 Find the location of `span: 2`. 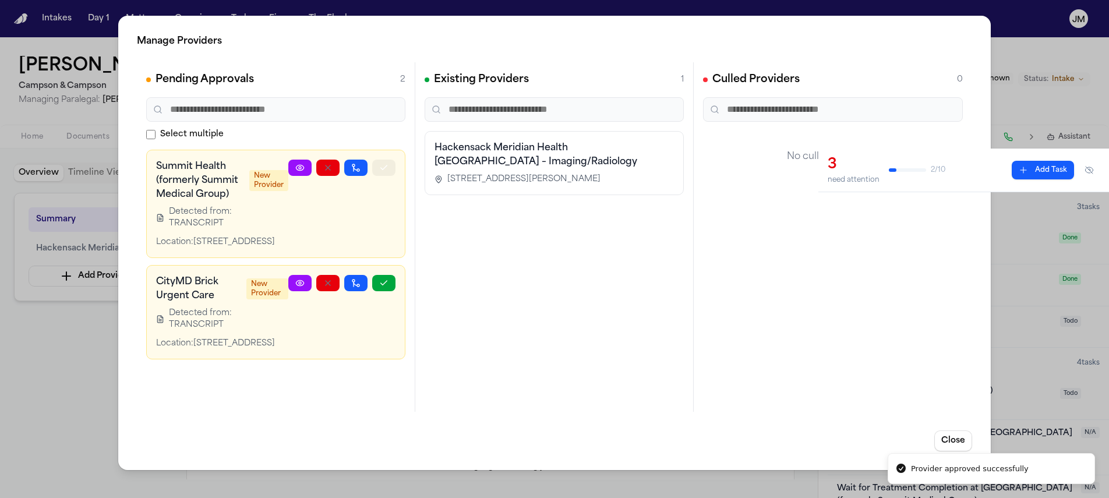

span: 2 is located at coordinates (402, 80).